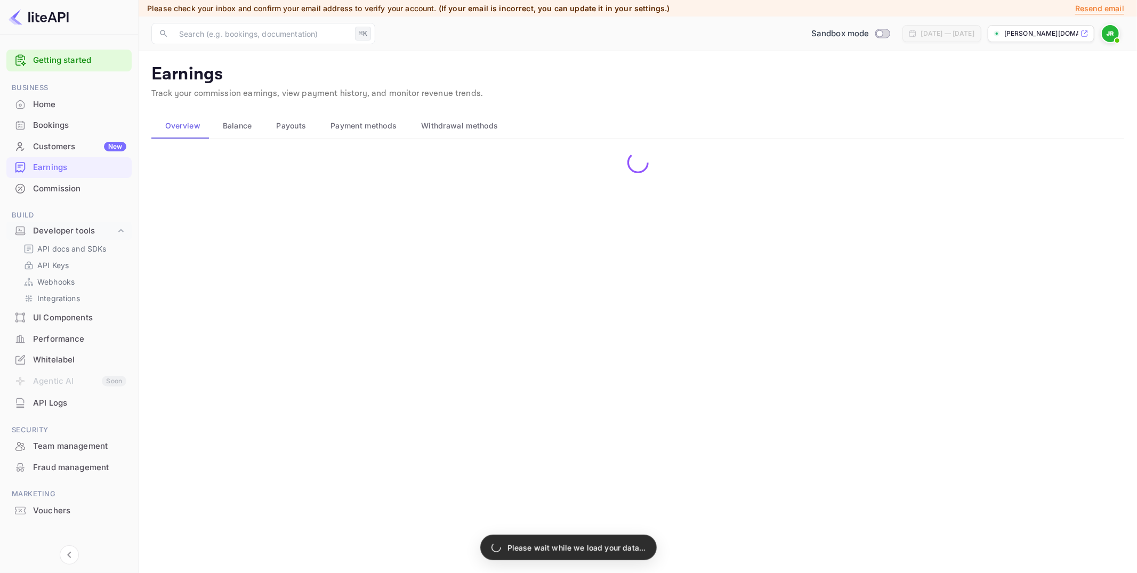 The height and width of the screenshot is (573, 1137). Describe the element at coordinates (577, 547) in the screenshot. I see `p: Please wait while we load your data...` at that location.